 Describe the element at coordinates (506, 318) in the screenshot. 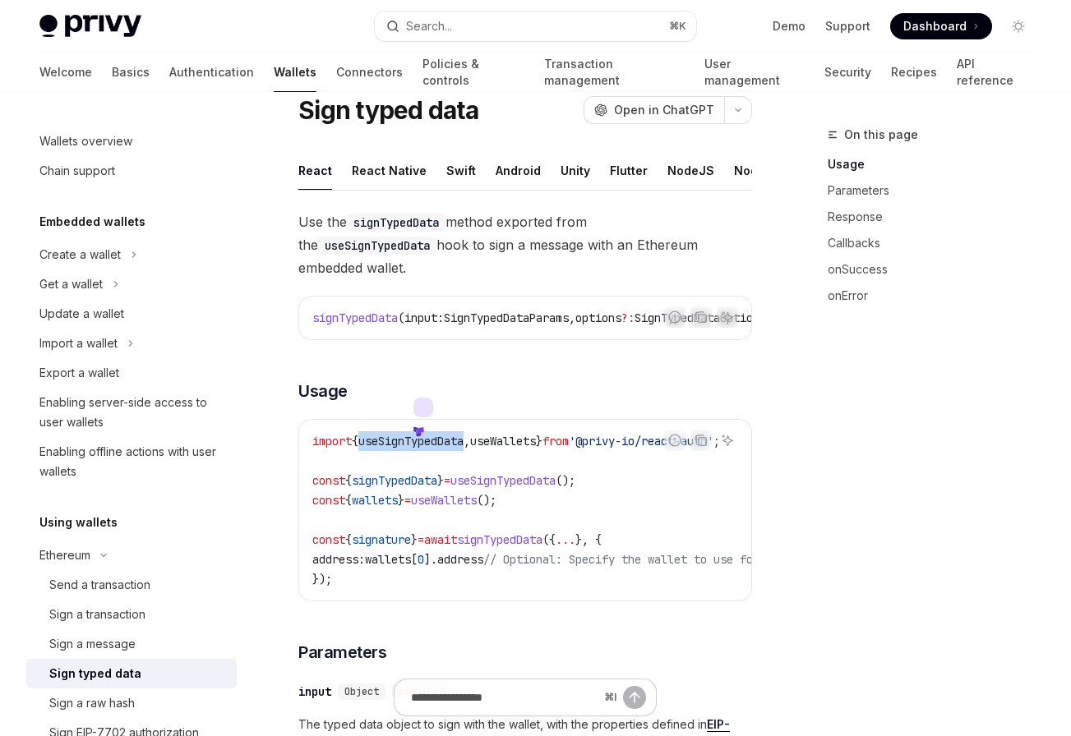

I see `span: SignTypedDataParams` at that location.